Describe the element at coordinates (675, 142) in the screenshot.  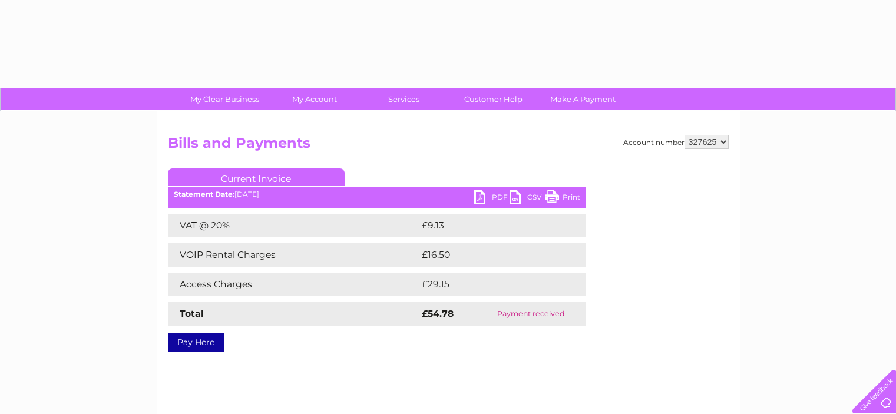
I see `div: Account number` at that location.